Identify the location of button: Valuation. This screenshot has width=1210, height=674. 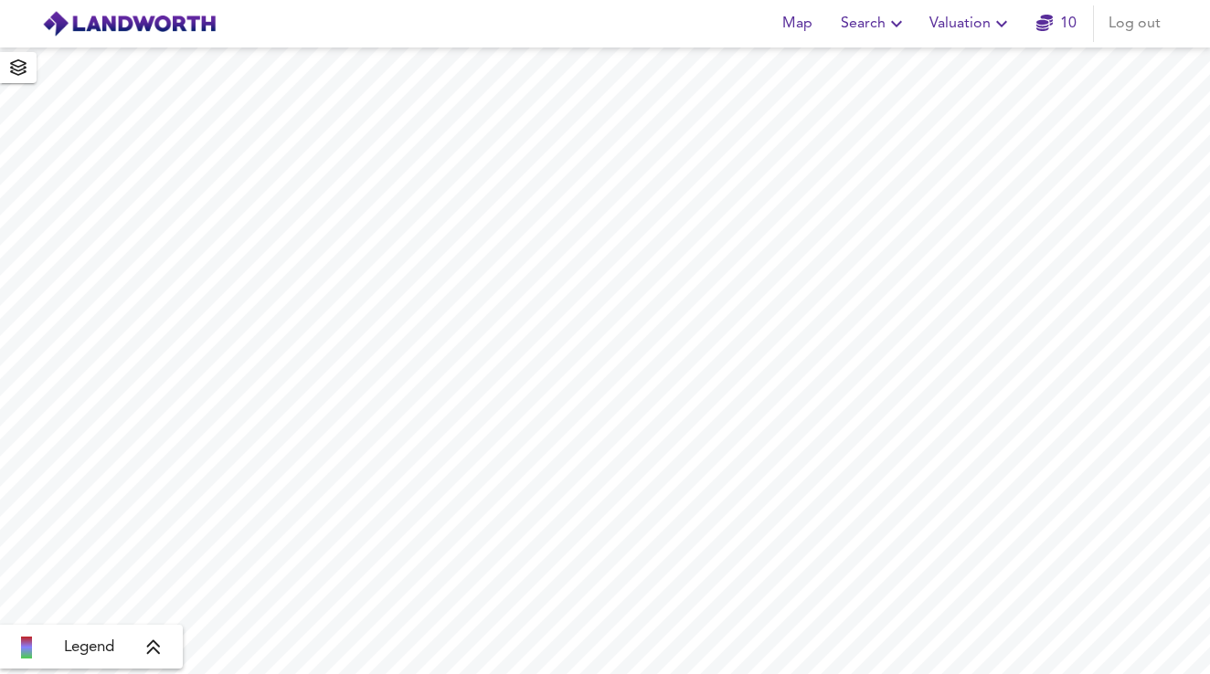
(970, 24).